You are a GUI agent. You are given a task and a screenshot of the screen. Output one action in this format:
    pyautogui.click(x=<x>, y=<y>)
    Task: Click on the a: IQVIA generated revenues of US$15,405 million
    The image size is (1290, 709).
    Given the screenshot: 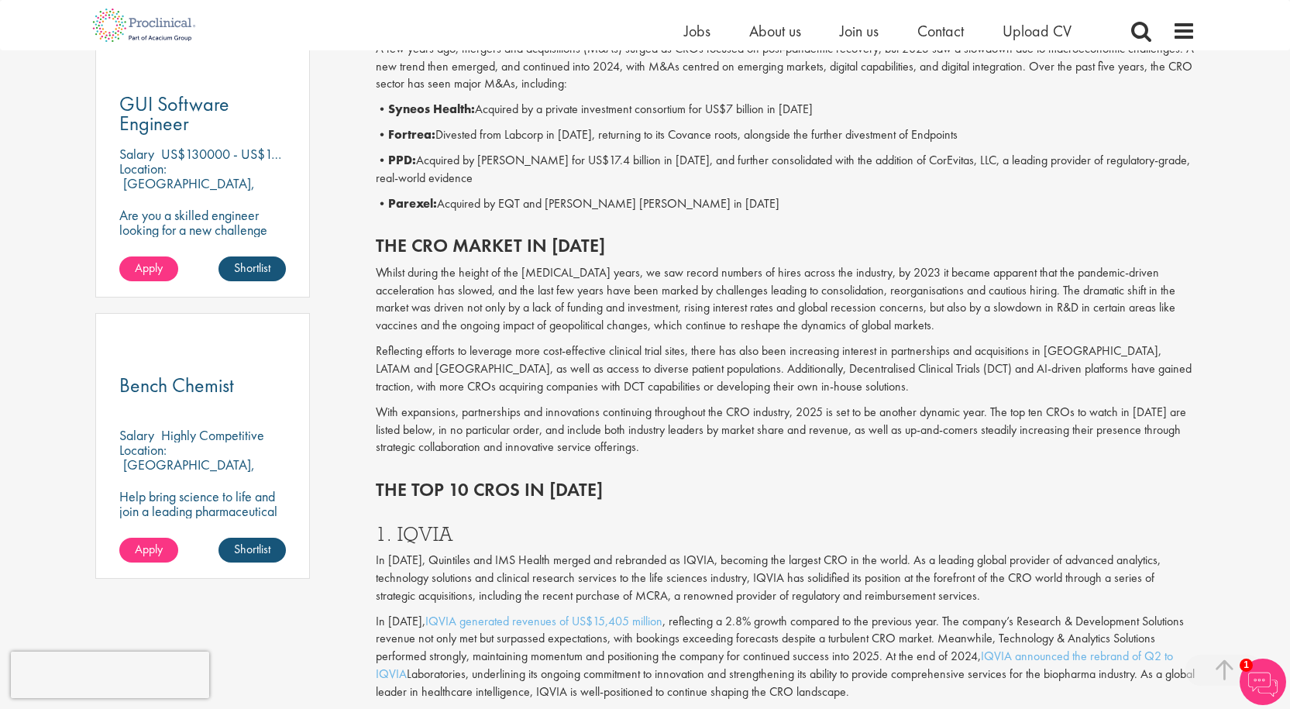 What is the action you would take?
    pyautogui.click(x=544, y=620)
    